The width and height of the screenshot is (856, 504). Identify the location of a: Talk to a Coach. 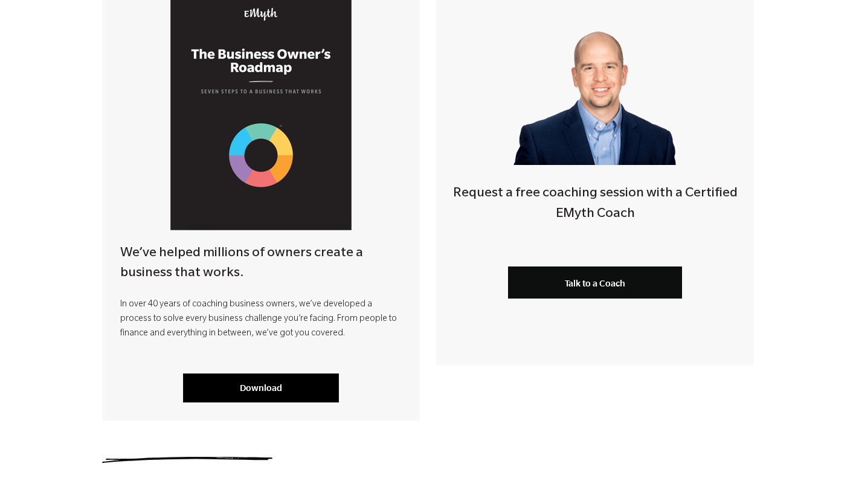
(595, 282).